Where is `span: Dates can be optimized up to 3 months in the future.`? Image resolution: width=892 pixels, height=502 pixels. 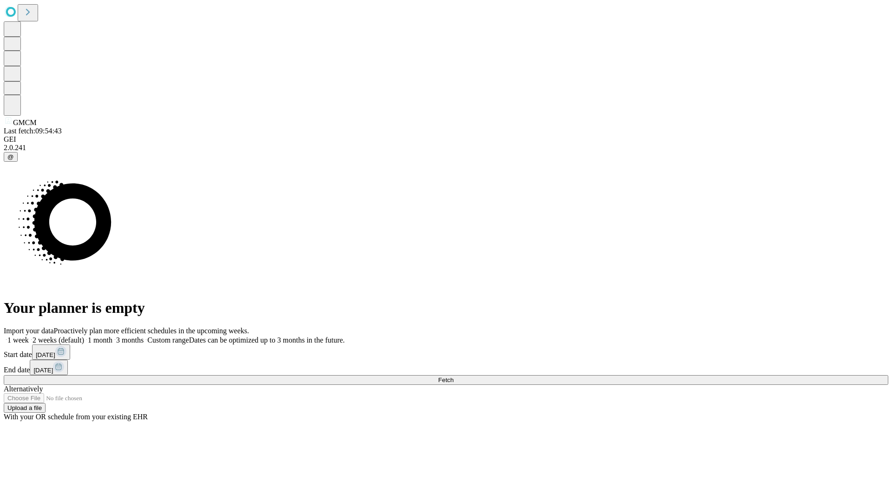
span: Dates can be optimized up to 3 months in the future. is located at coordinates (267, 340).